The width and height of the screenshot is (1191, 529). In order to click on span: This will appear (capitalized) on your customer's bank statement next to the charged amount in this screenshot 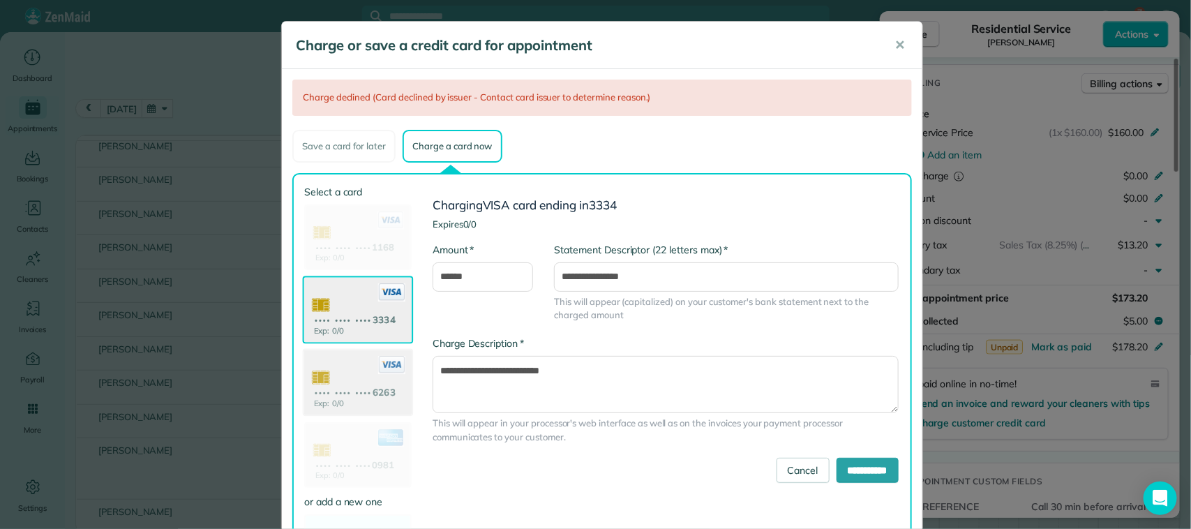, I will do `click(726, 308)`.